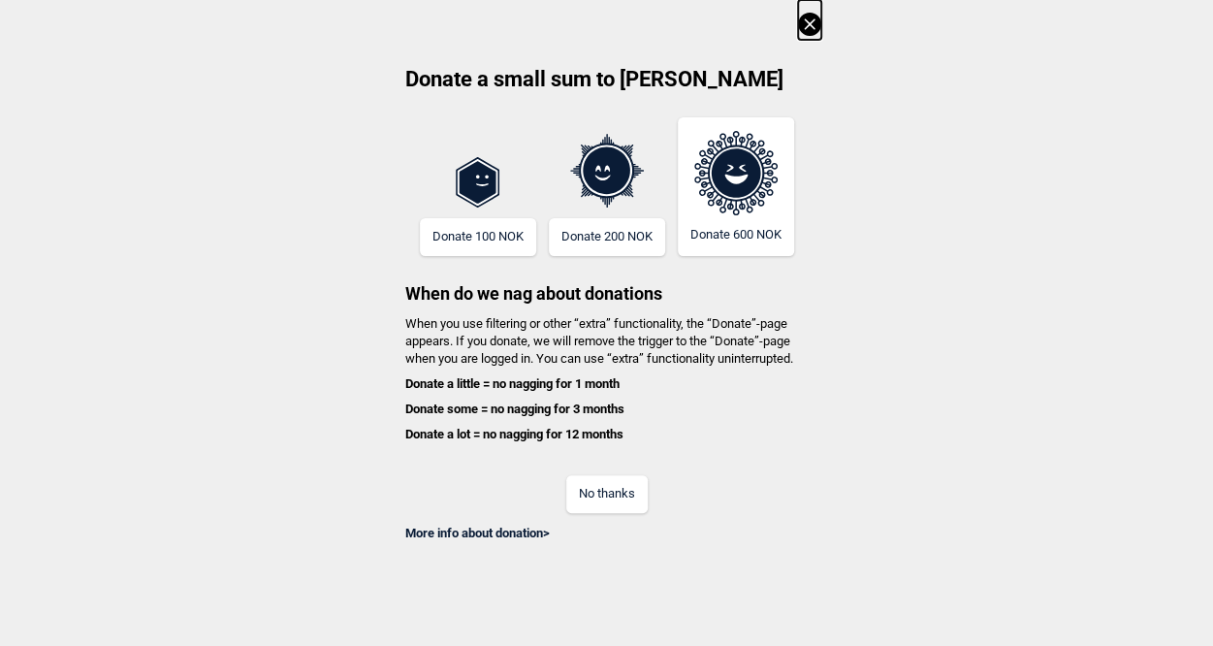  I want to click on button: No thanks, so click(607, 494).